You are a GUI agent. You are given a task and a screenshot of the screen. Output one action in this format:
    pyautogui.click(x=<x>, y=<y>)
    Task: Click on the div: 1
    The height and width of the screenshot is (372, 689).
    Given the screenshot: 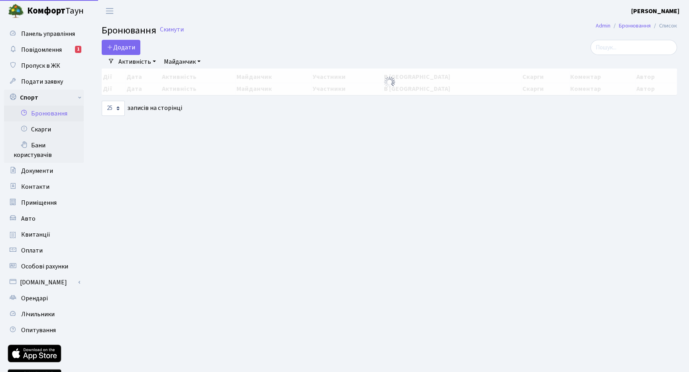 What is the action you would take?
    pyautogui.click(x=78, y=49)
    